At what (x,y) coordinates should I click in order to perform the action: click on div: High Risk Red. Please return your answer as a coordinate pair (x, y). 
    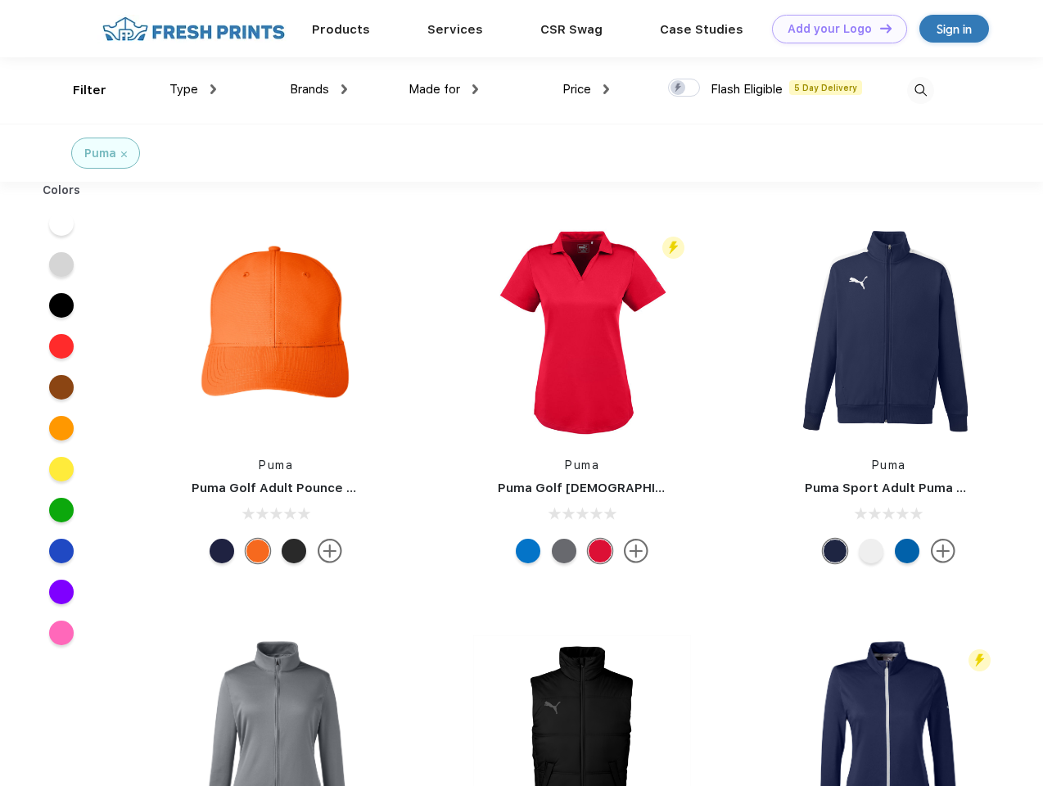
    Looking at the image, I should click on (600, 551).